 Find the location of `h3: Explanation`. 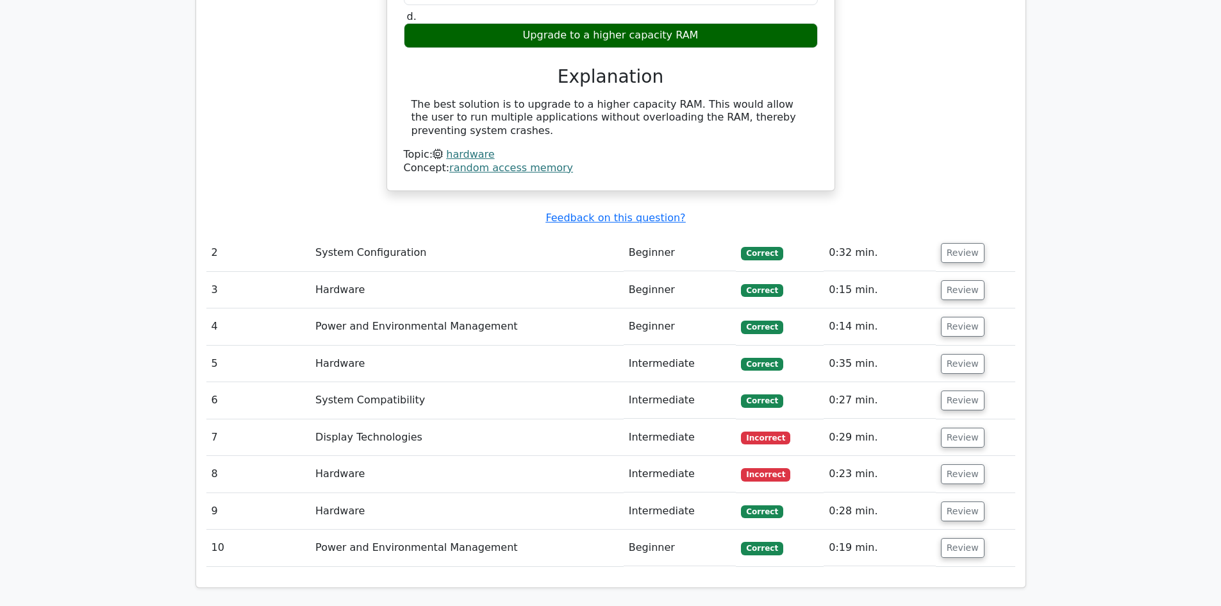

h3: Explanation is located at coordinates (611, 77).